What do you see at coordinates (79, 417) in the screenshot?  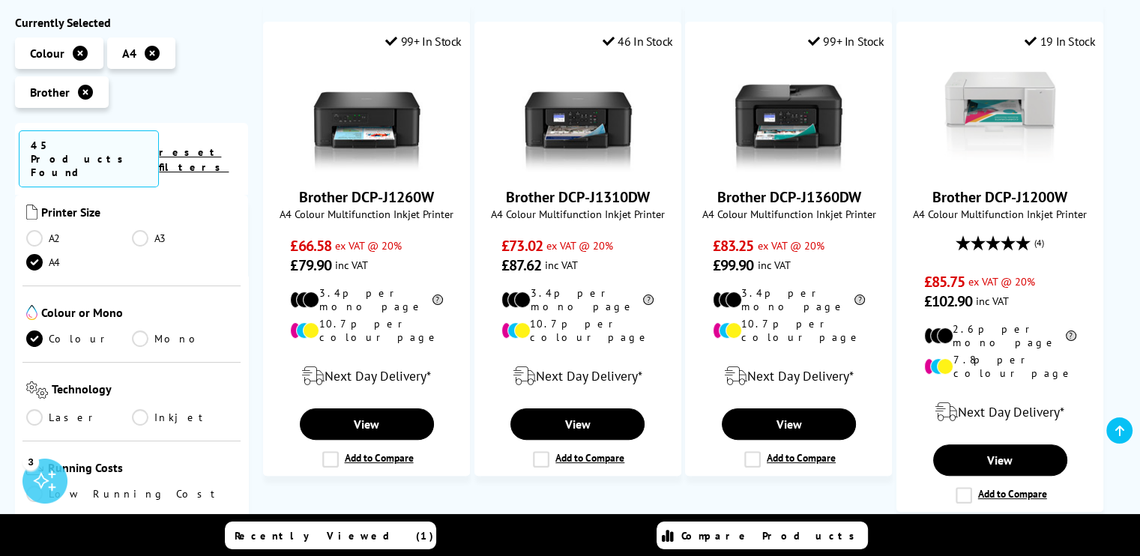 I see `a: Laser` at bounding box center [79, 417].